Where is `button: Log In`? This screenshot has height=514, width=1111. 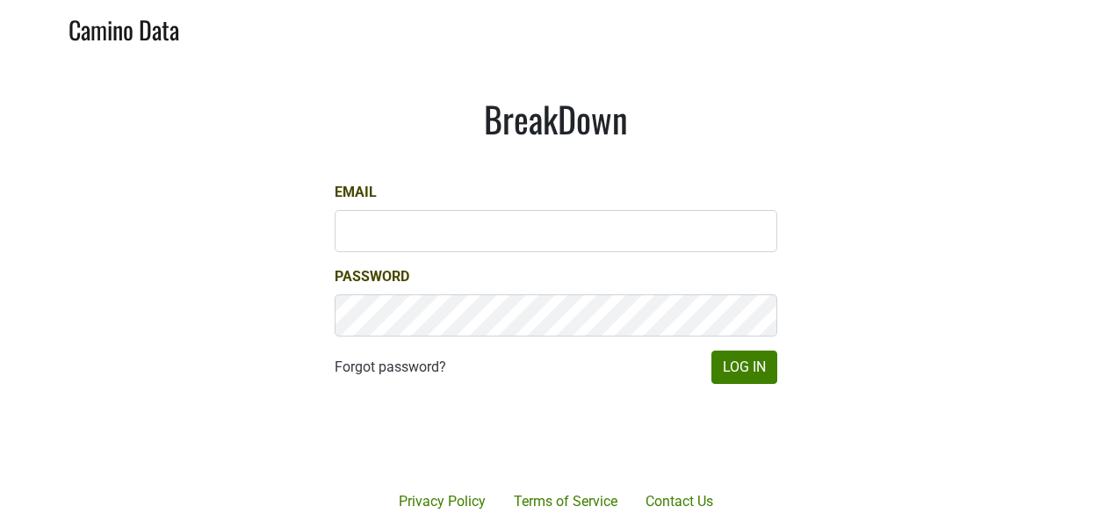 button: Log In is located at coordinates (744, 367).